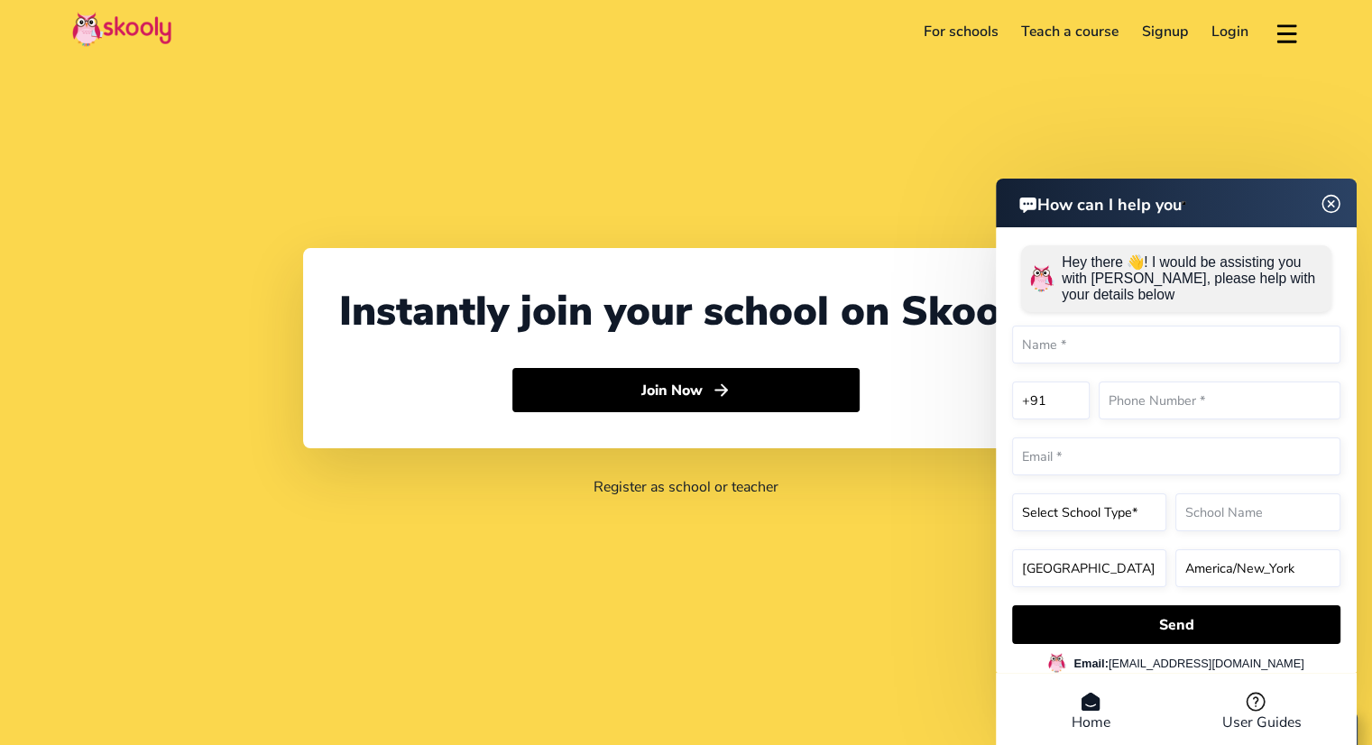  I want to click on a: Teach a course, so click(1070, 32).